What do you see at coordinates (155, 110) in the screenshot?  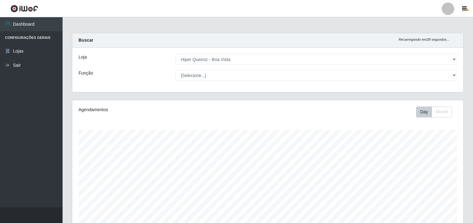 I see `div: Agendamentos` at bounding box center [155, 110].